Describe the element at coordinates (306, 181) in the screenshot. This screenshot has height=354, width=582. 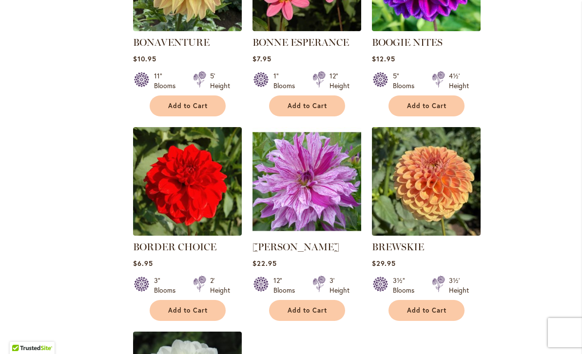
I see `img: Brandon Michael` at that location.